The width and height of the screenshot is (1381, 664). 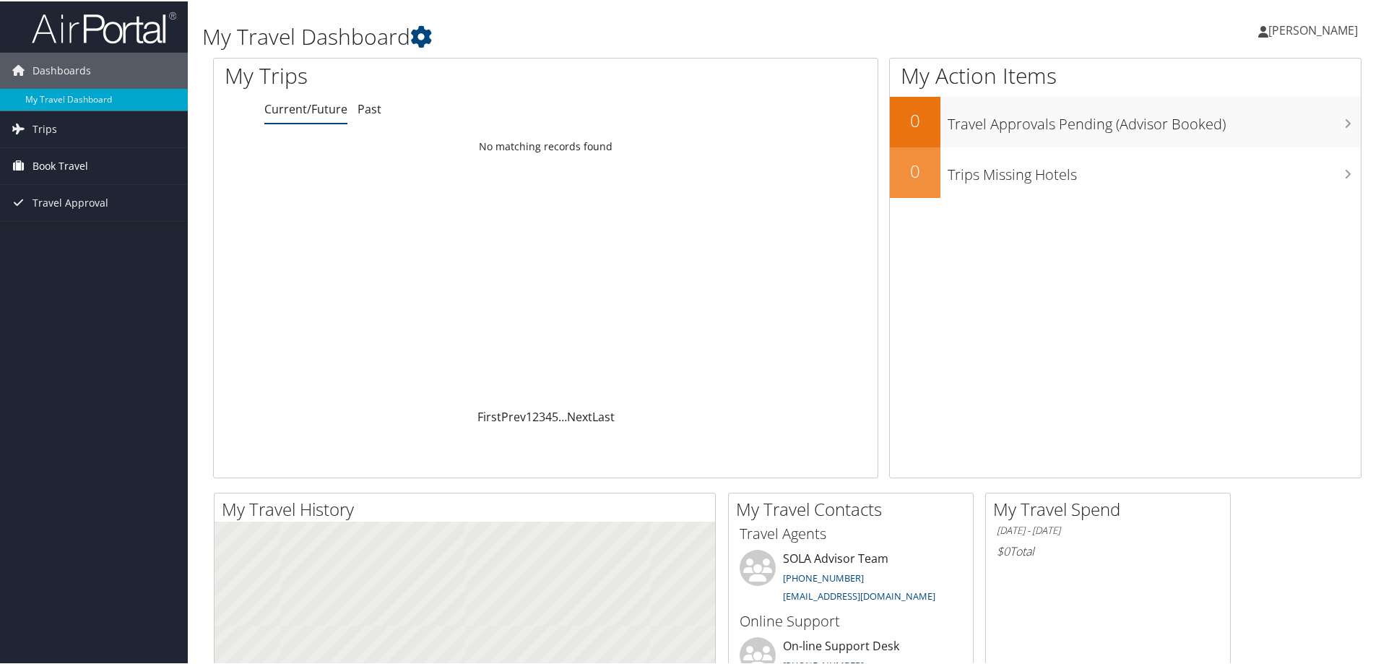 I want to click on a: Last, so click(x=603, y=415).